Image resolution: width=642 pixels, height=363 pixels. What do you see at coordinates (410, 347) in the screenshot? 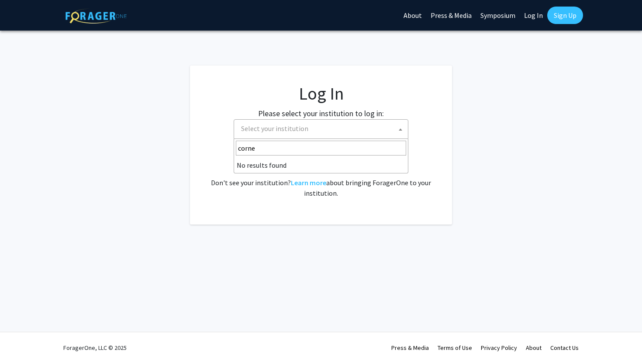
I see `a: Press & Media` at bounding box center [410, 347].